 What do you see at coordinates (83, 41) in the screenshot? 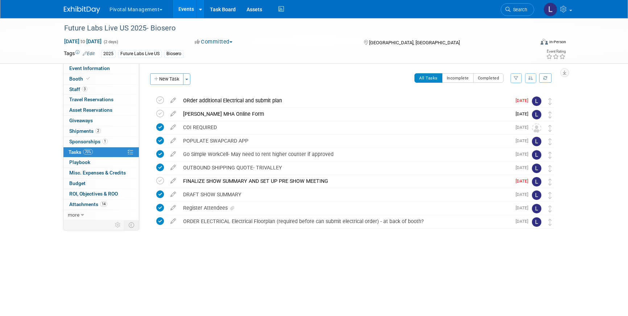
I see `span: to` at bounding box center [83, 41].